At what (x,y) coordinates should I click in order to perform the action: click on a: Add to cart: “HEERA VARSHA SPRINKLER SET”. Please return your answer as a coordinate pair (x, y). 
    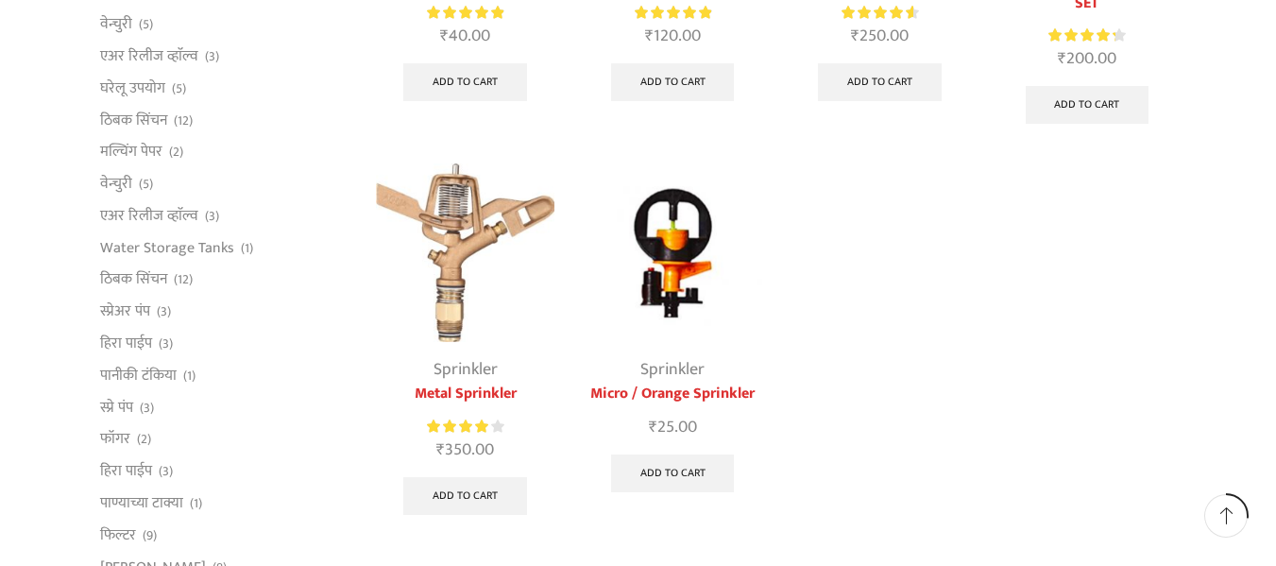
    Looking at the image, I should click on (1087, 105).